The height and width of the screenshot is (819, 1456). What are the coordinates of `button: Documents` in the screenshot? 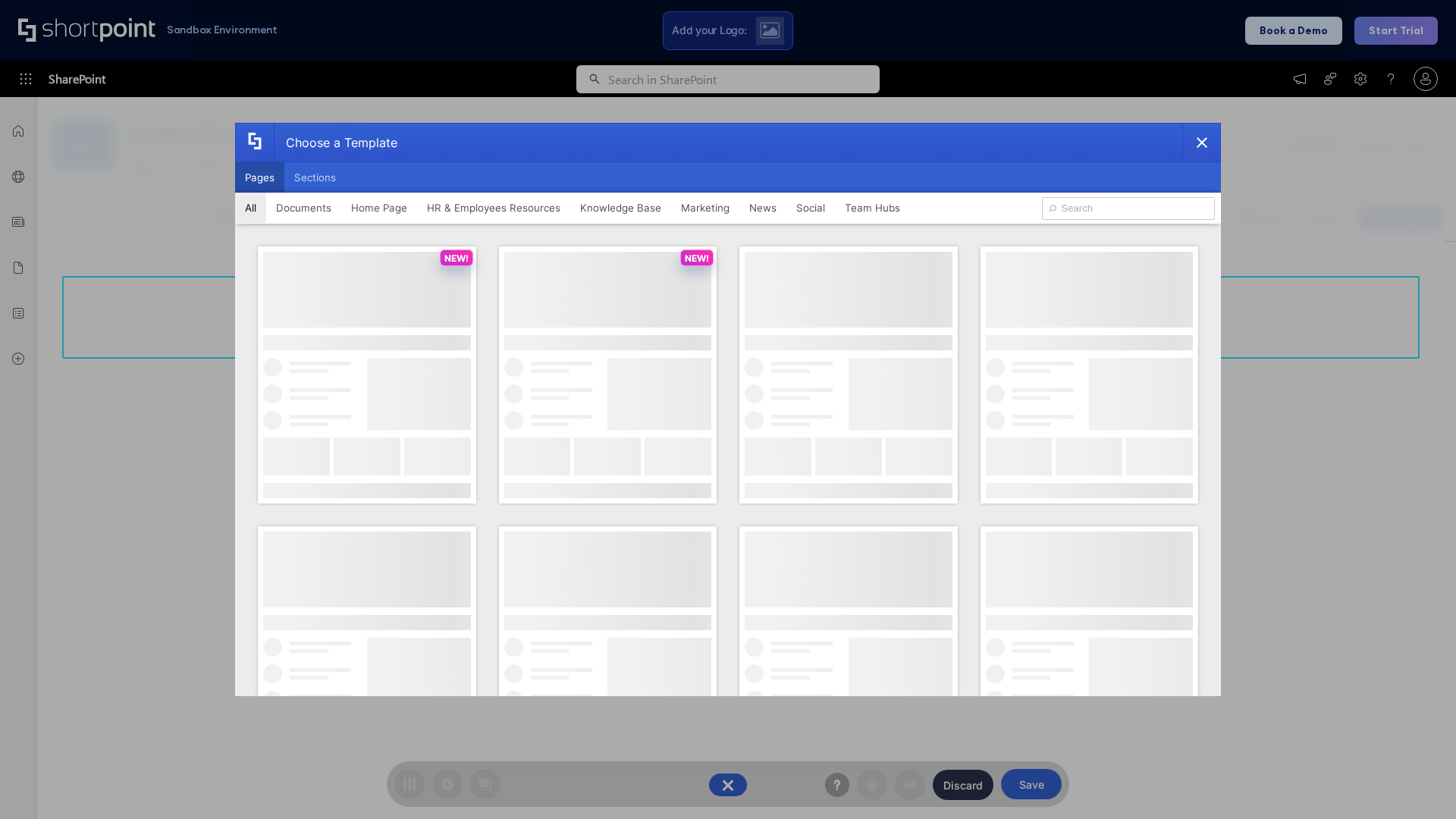 It's located at (303, 208).